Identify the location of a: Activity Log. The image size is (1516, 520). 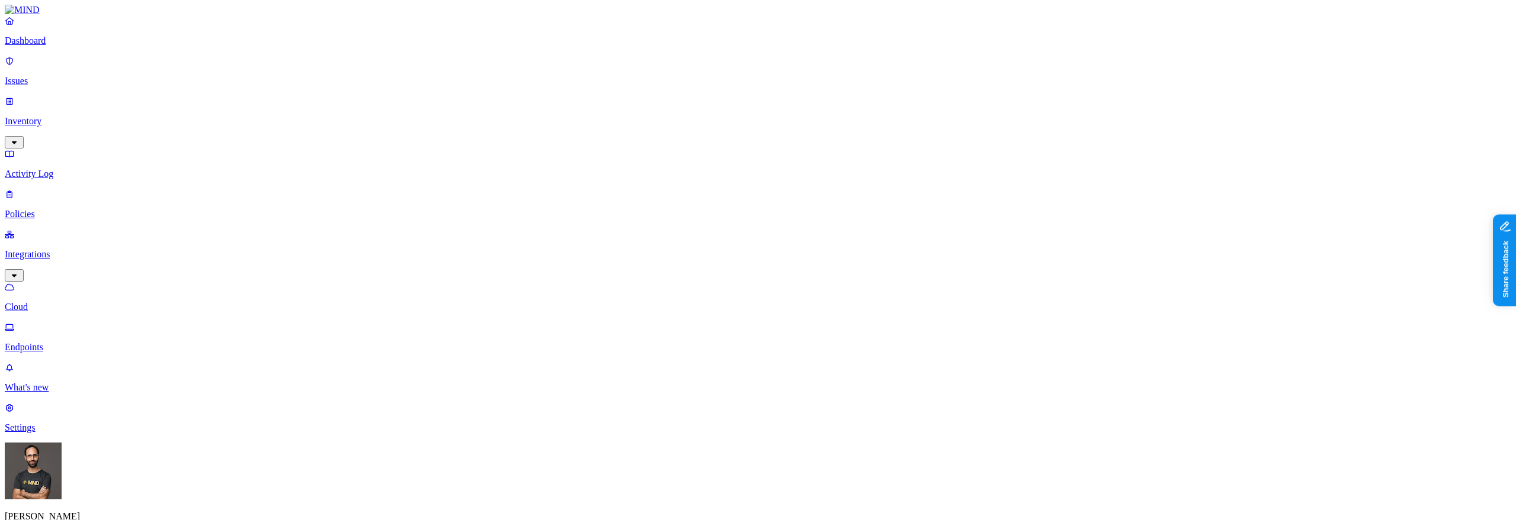
(758, 164).